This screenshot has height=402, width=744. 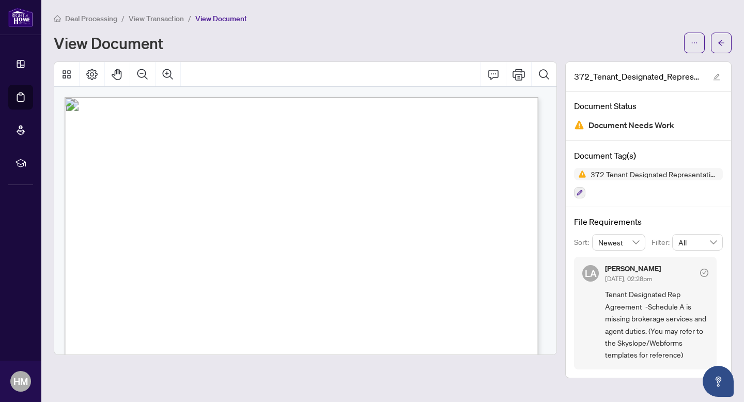 I want to click on span: LA, so click(x=591, y=273).